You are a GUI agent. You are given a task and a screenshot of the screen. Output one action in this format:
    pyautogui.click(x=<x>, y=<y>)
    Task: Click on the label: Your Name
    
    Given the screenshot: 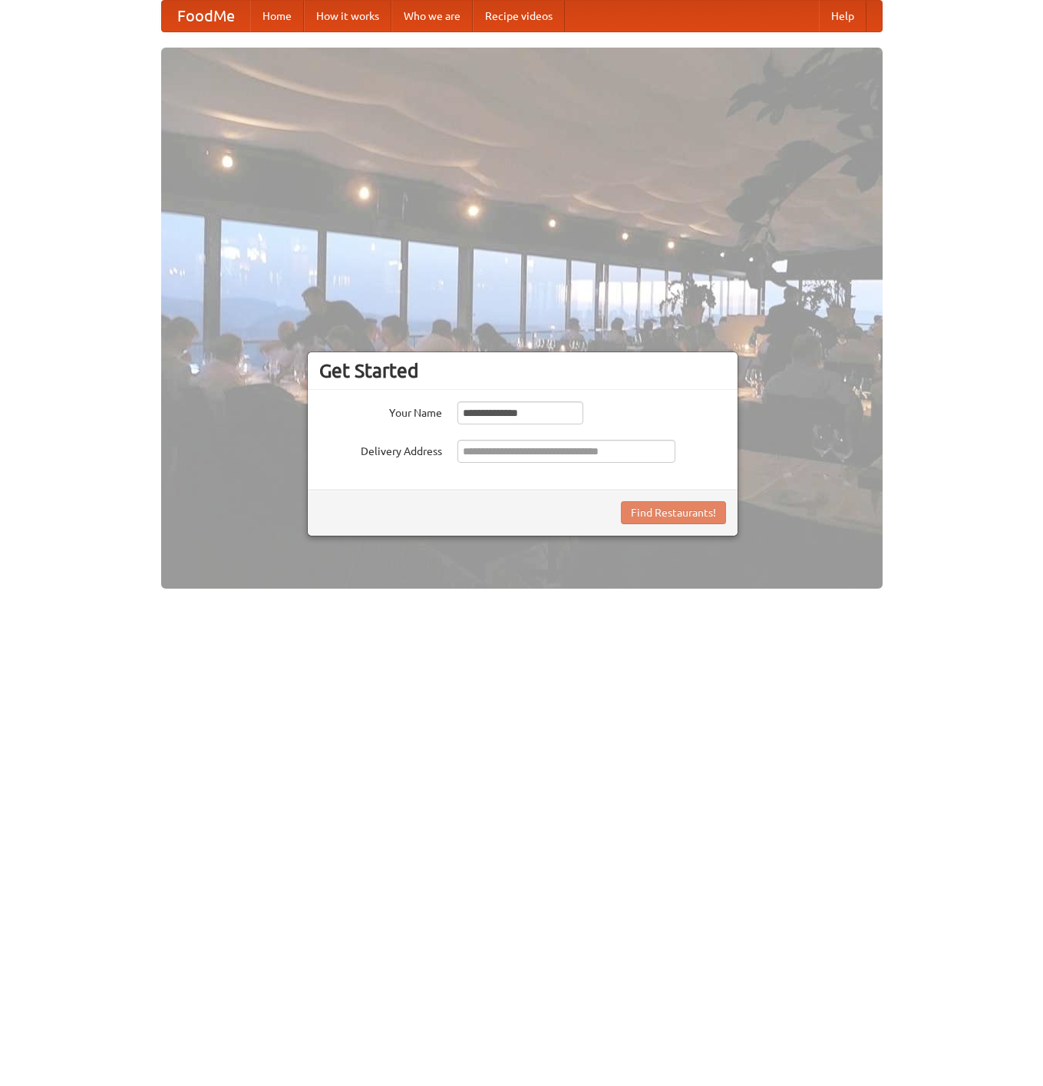 What is the action you would take?
    pyautogui.click(x=381, y=411)
    